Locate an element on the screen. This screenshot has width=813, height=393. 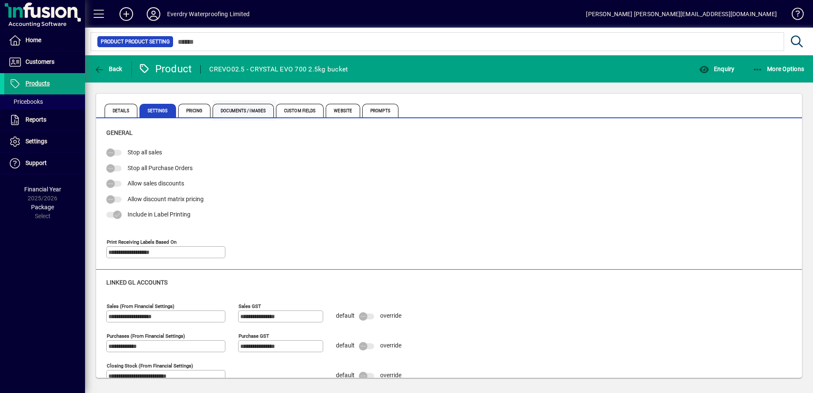
a: Customers is located at coordinates (45, 62).